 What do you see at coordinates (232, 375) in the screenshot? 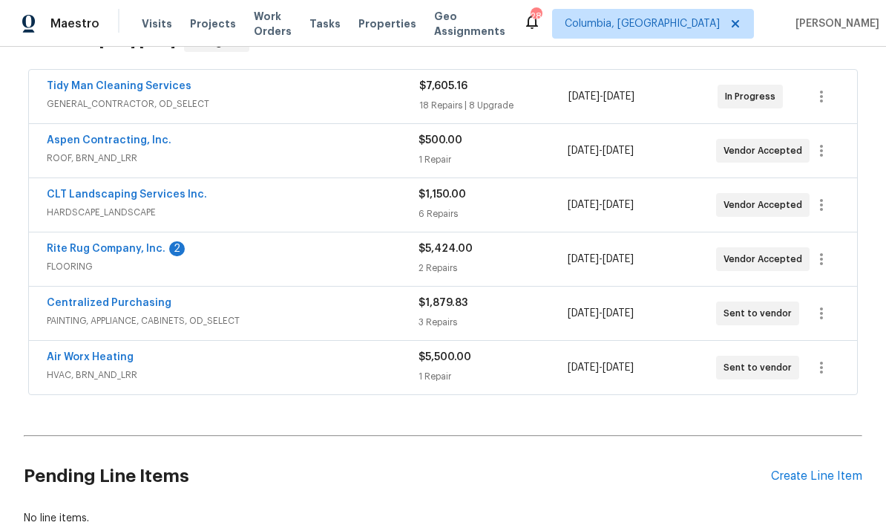
I see `span: HVAC, BRN_AND_LRR` at bounding box center [232, 375].